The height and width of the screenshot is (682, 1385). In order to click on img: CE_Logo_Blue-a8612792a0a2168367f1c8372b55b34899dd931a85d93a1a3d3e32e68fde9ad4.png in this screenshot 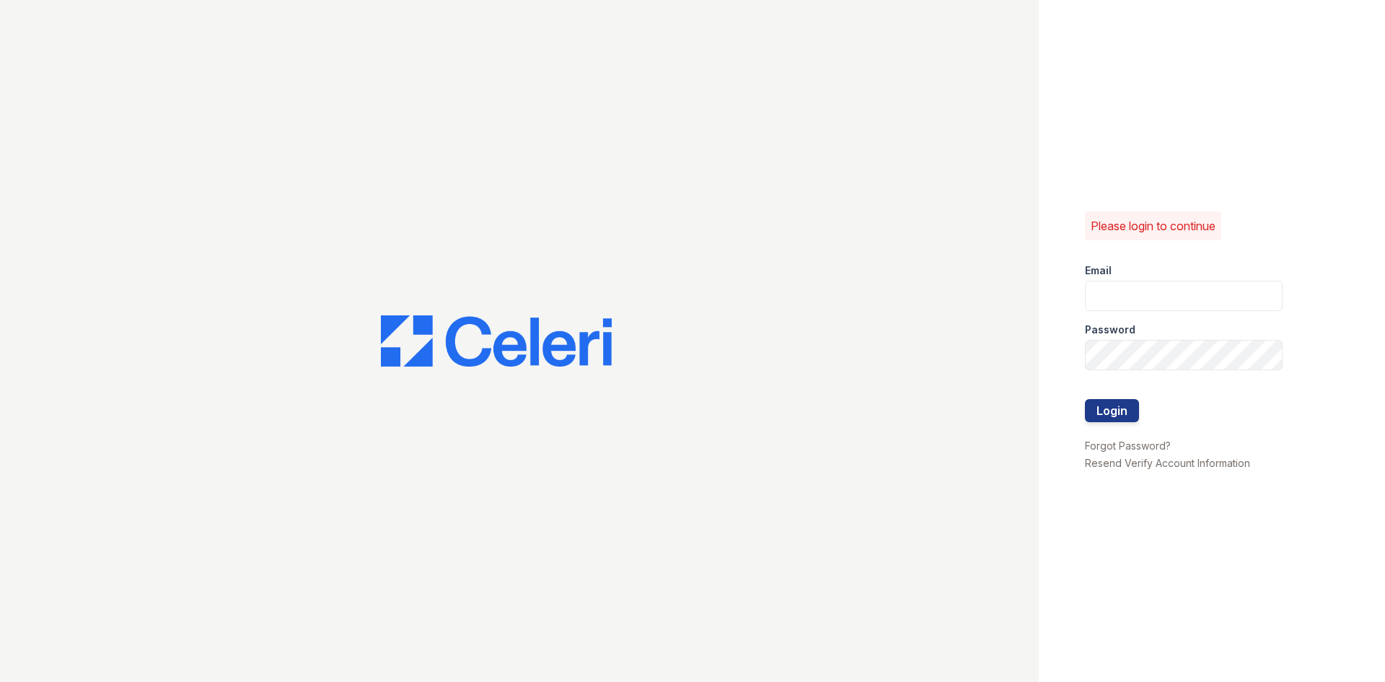, I will do `click(496, 341)`.